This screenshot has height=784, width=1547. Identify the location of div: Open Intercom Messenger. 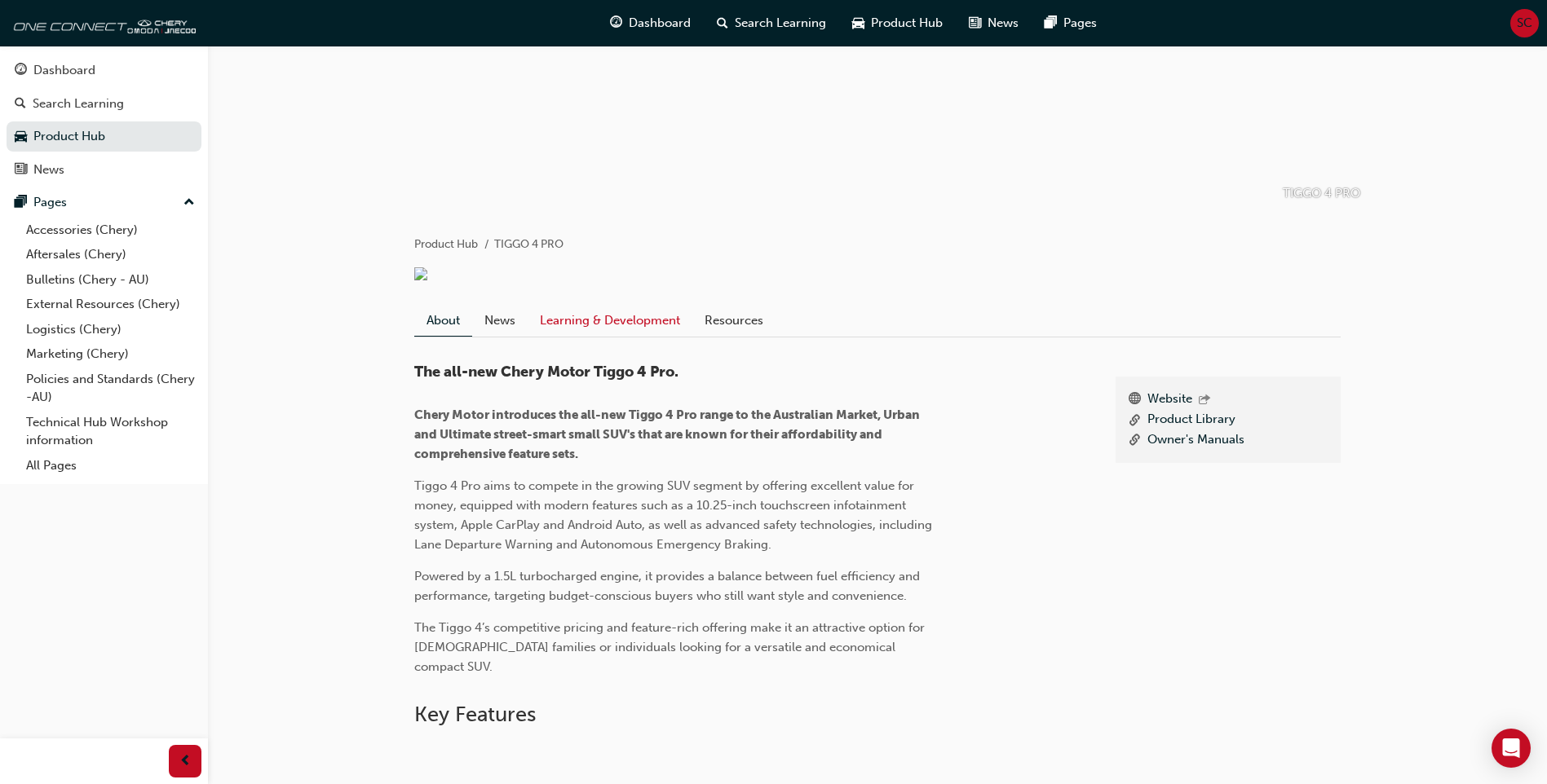
(1511, 748).